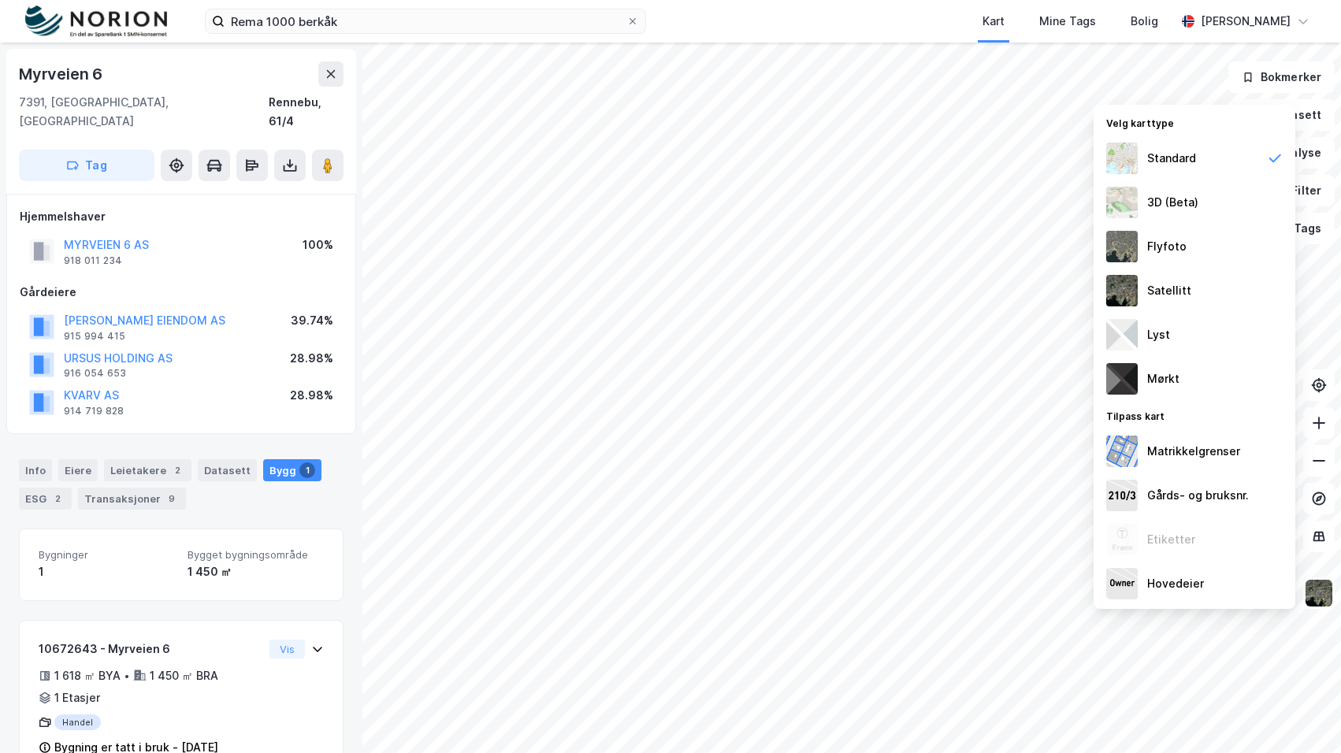 This screenshot has width=1341, height=753. What do you see at coordinates (62, 74) in the screenshot?
I see `div: Myrveien 6` at bounding box center [62, 74].